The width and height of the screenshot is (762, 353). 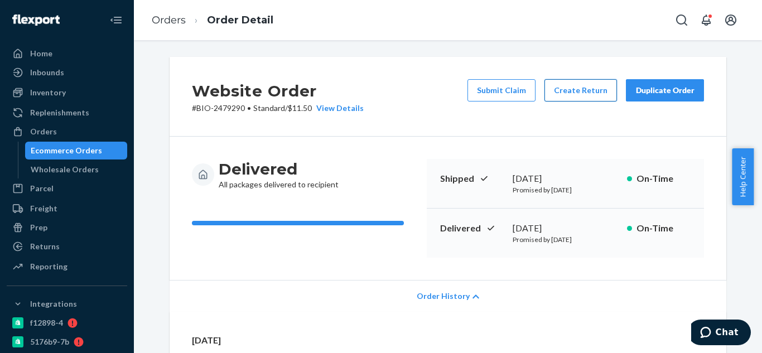 I want to click on div: All packages delivered to recipient, so click(x=278, y=175).